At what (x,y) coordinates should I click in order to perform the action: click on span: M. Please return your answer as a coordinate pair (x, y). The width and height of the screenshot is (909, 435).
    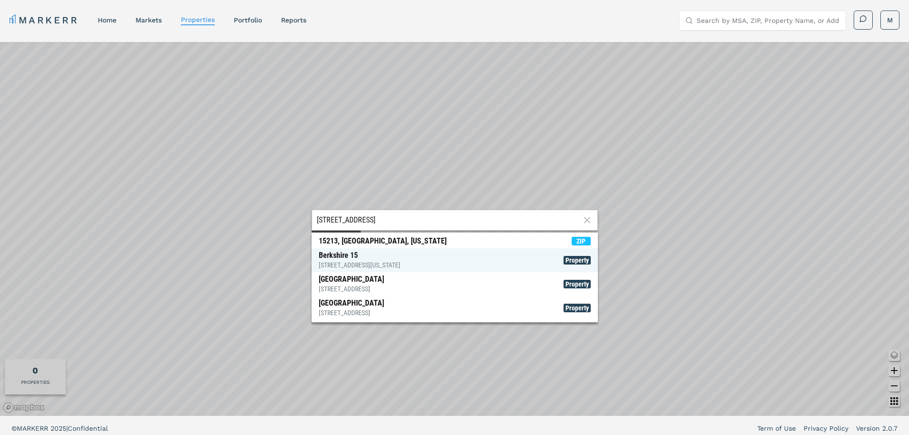
    Looking at the image, I should click on (890, 20).